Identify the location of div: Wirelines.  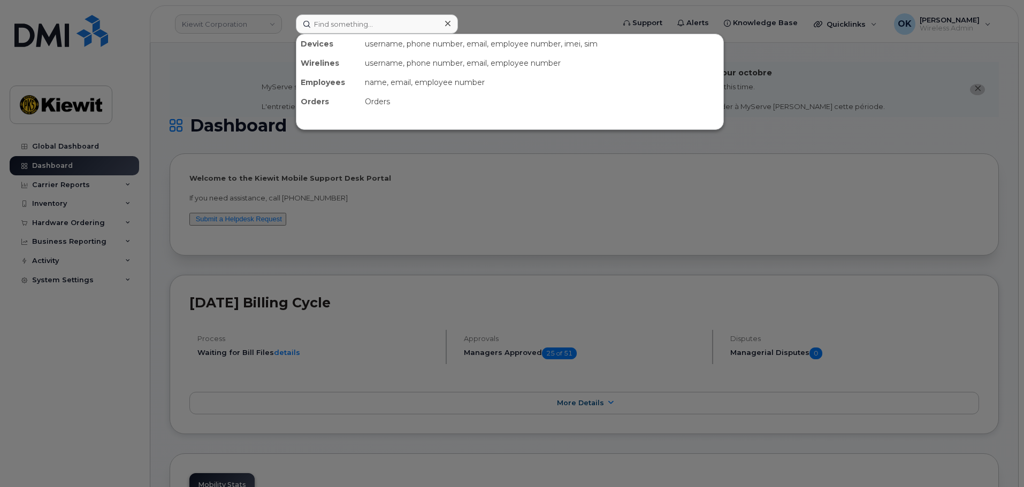
(328, 63).